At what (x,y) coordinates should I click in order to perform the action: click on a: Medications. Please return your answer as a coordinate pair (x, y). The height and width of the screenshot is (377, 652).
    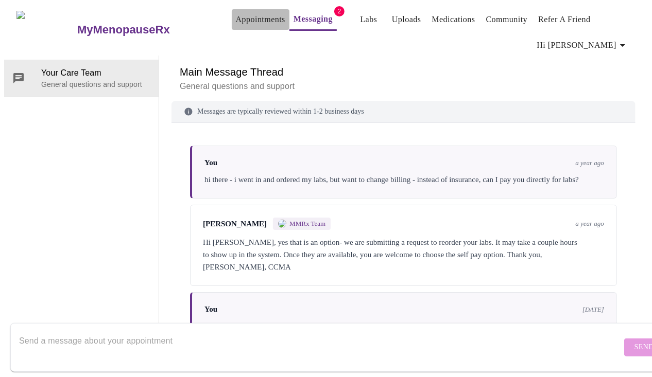
    Looking at the image, I should click on (454, 20).